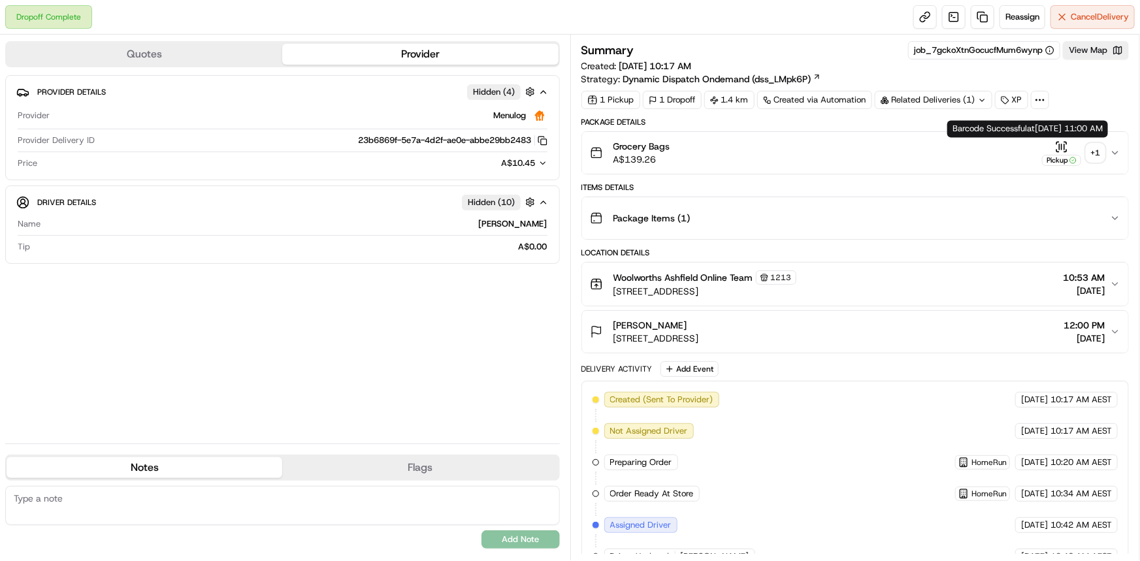  Describe the element at coordinates (282, 202) in the screenshot. I see `button: Driver DetailsHidden (10)` at that location.